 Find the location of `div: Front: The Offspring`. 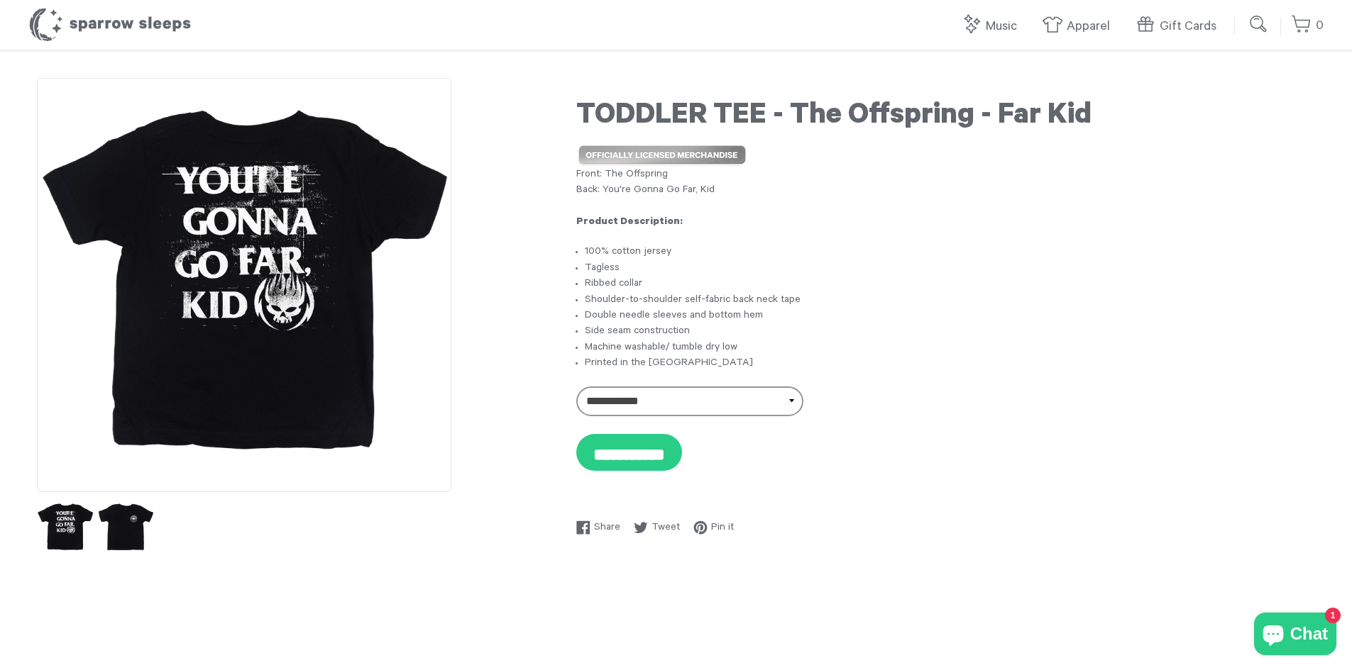

div: Front: The Offspring is located at coordinates (945, 175).